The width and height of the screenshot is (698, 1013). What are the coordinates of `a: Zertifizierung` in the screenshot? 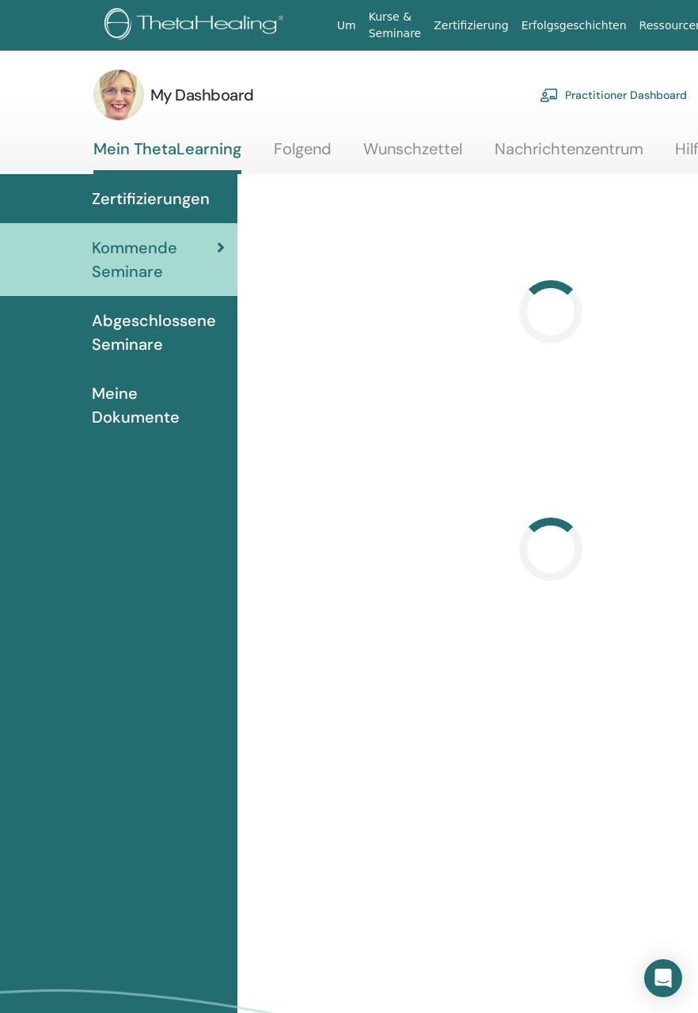 It's located at (471, 25).